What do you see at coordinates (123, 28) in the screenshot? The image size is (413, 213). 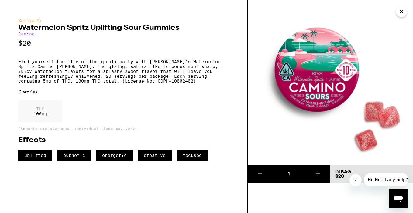 I see `h2: Watermelon Spritz Uplifting Sour Gummies` at bounding box center [123, 28].